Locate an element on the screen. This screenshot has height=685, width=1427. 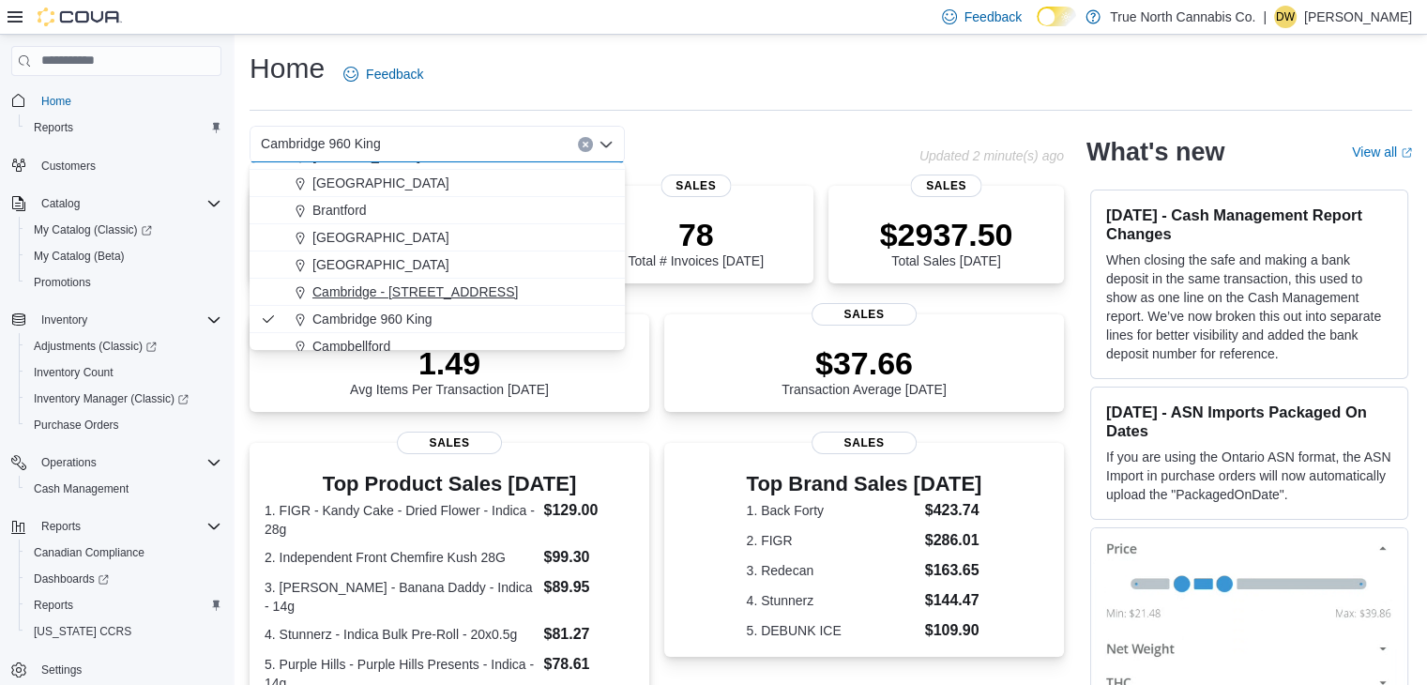
a: My Catalog (Beta) is located at coordinates (79, 256).